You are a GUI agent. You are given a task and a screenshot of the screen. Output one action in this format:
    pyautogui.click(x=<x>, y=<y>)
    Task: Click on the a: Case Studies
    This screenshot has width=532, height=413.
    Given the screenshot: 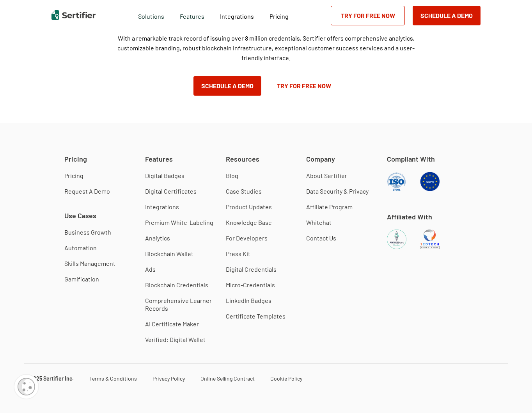 What is the action you would take?
    pyautogui.click(x=244, y=191)
    